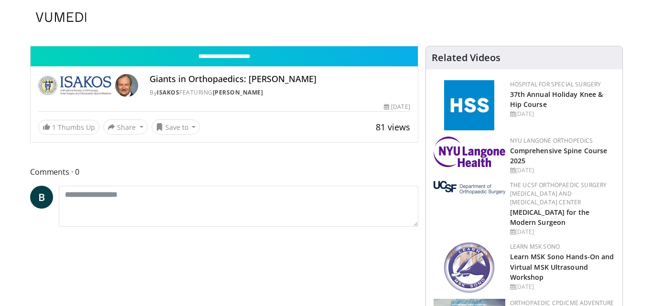 The height and width of the screenshot is (306, 653). I want to click on a: Hospital for Special Surgery, so click(556, 84).